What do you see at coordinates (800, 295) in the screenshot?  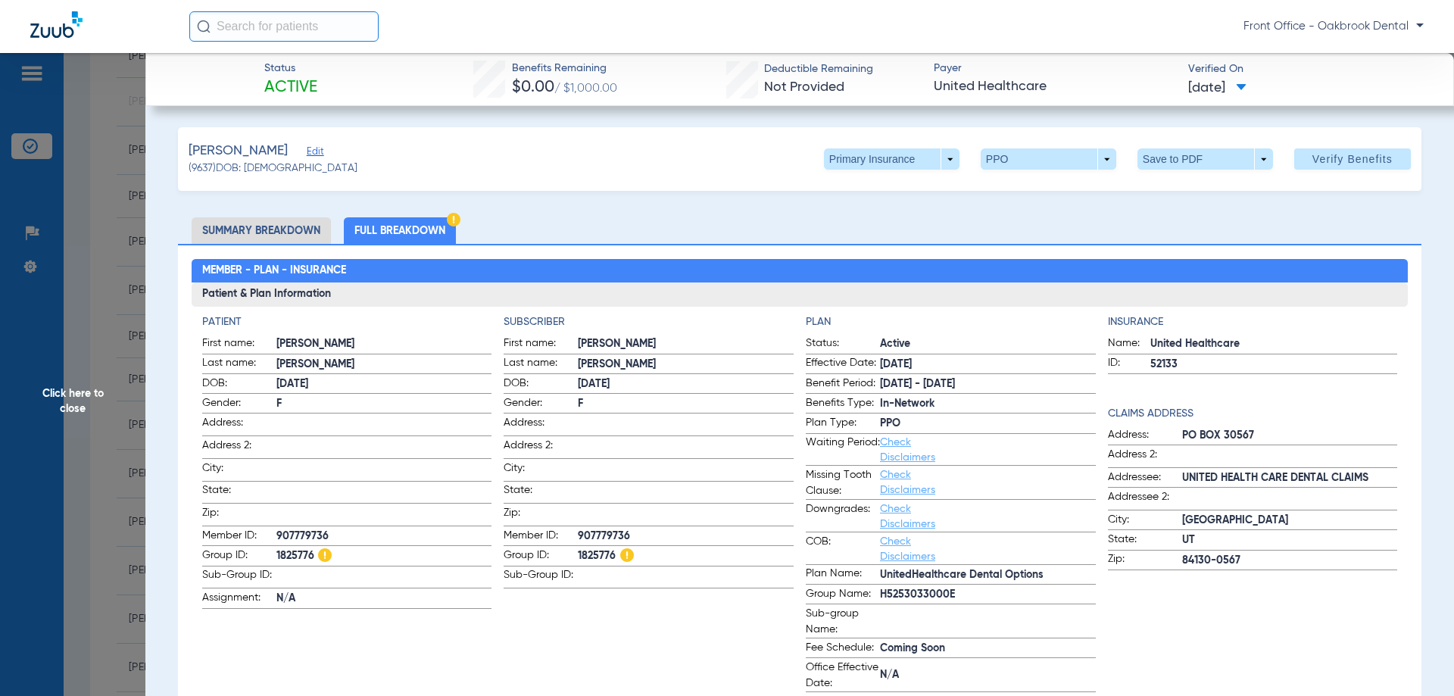 I see `h3: Patient & Plan Information` at bounding box center [800, 295].